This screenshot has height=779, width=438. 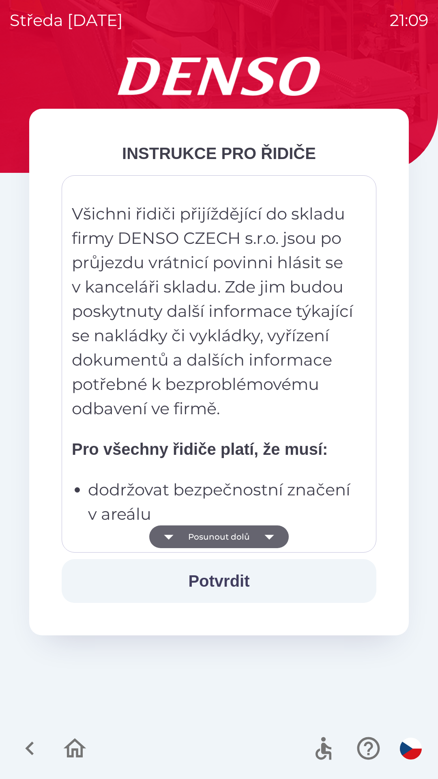 I want to click on button: Posunout dolů, so click(x=219, y=537).